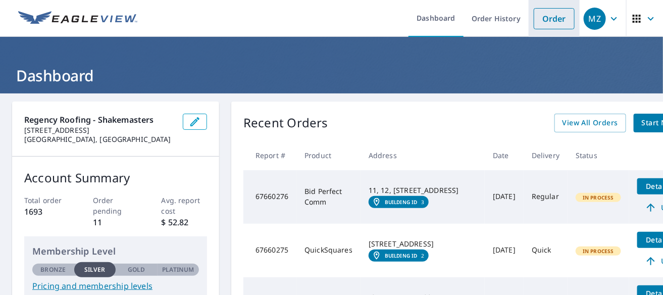 This screenshot has width=663, height=295. I want to click on p: Recent Orders, so click(286, 123).